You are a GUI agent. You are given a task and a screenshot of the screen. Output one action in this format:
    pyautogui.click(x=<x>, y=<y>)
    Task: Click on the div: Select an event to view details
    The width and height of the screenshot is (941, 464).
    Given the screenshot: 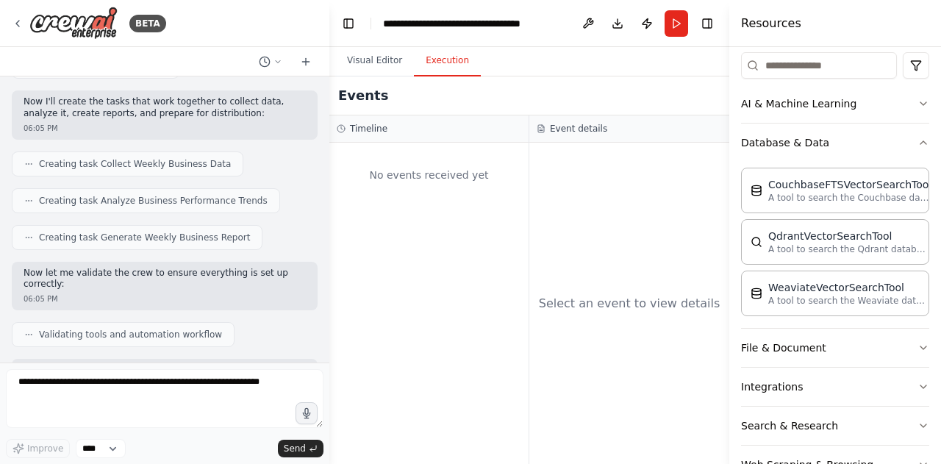 What is the action you would take?
    pyautogui.click(x=629, y=304)
    